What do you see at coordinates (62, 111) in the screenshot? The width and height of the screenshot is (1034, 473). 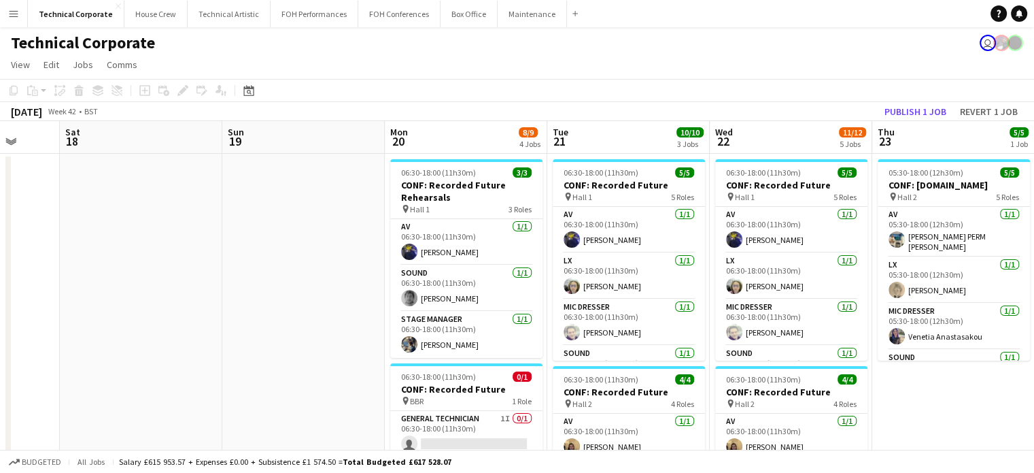 I see `span: Week 42` at bounding box center [62, 111].